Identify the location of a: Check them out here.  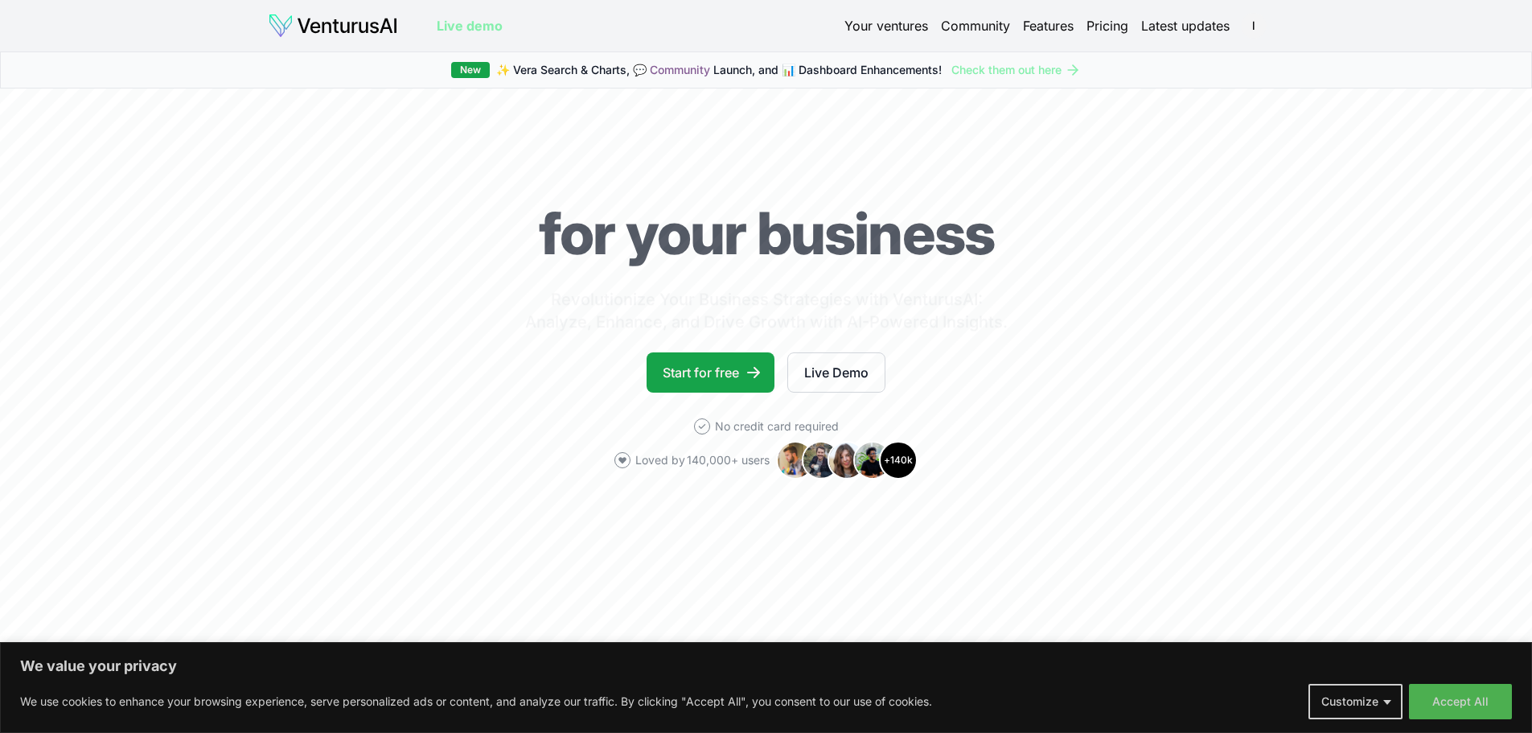
(1016, 70).